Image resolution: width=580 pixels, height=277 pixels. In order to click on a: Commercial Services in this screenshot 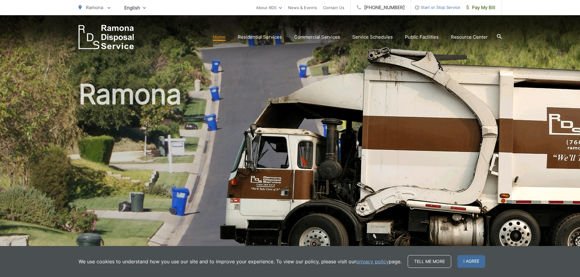, I will do `click(317, 37)`.